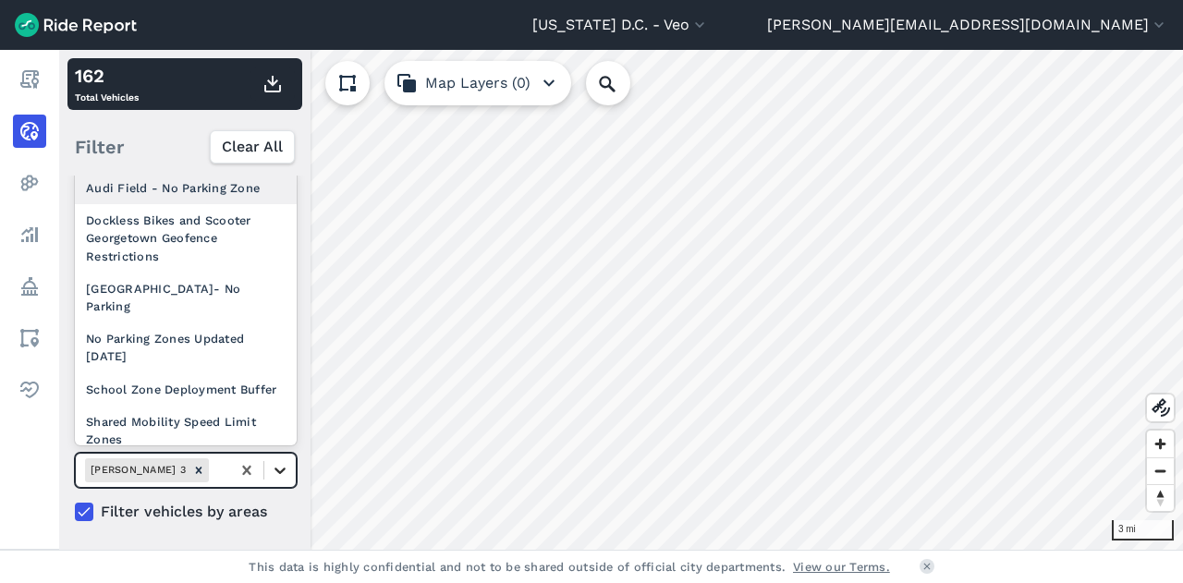  Describe the element at coordinates (252, 147) in the screenshot. I see `span: Clear All` at that location.